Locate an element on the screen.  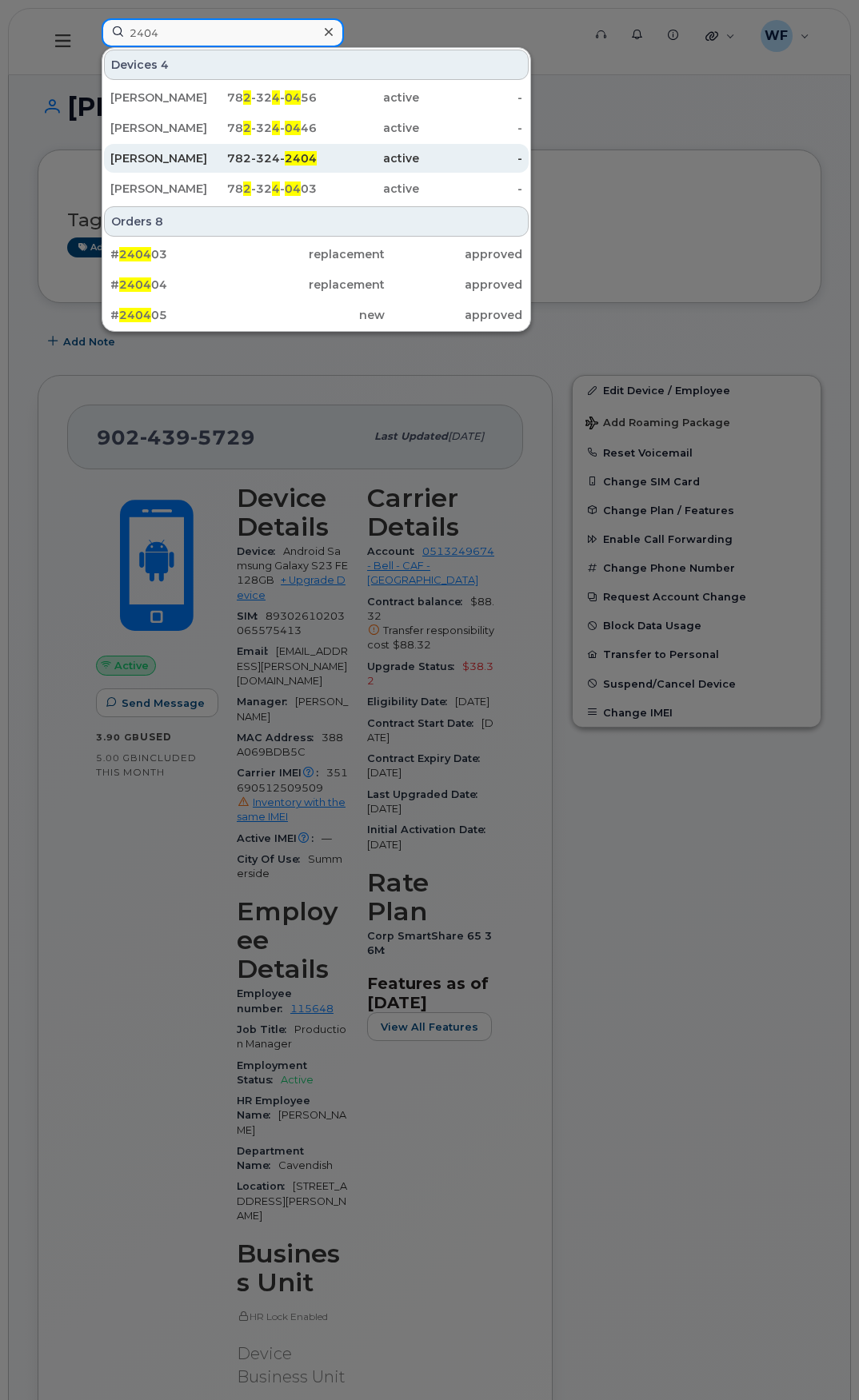
div: # 05 is located at coordinates (180, 315).